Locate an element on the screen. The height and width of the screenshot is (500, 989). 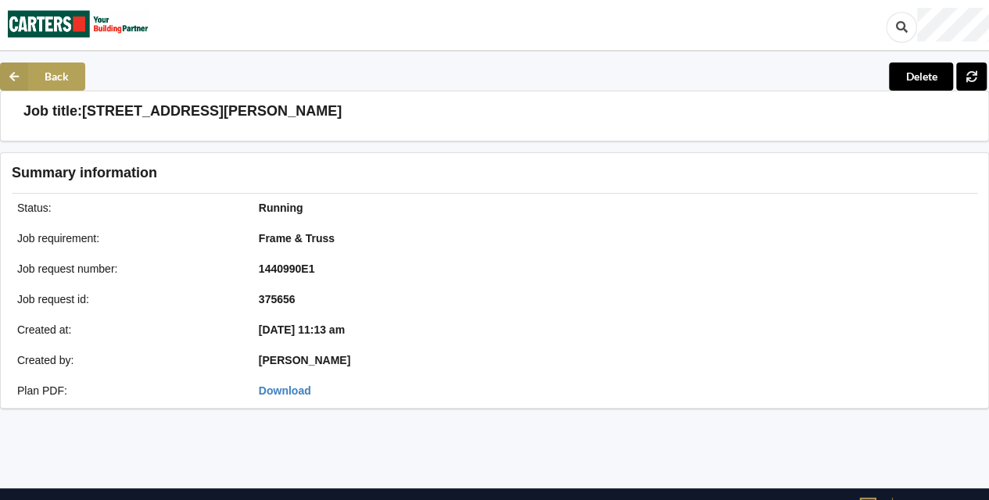
div: Created by : is located at coordinates (127, 360).